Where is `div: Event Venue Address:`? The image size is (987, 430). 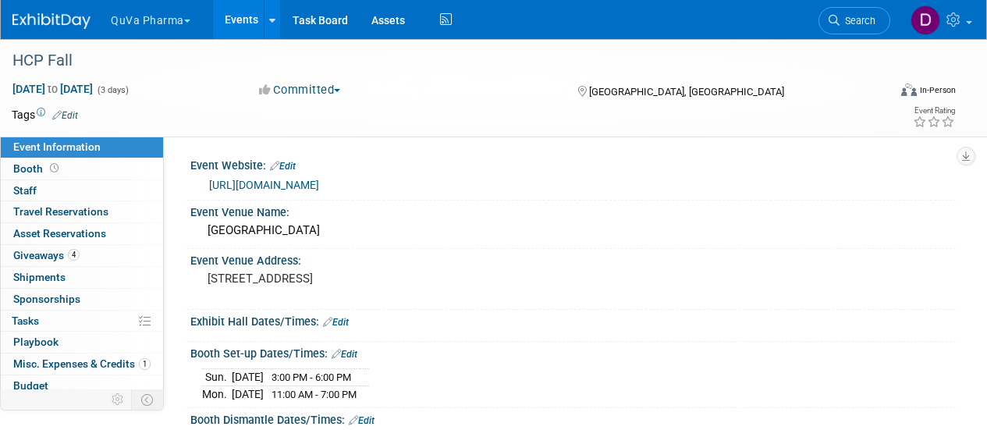
div: Event Venue Address: is located at coordinates (573, 258).